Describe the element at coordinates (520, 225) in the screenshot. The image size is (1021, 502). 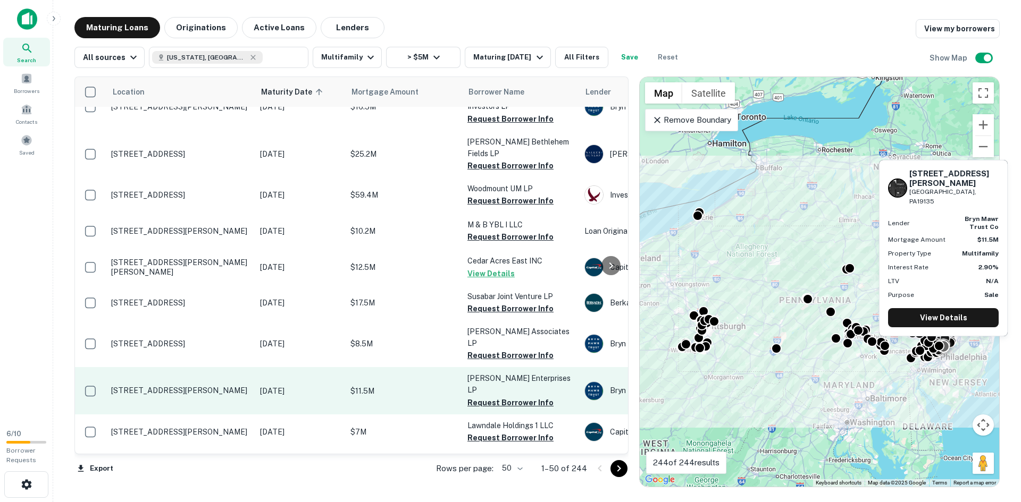
I see `p: M & B YBL I LLC` at that location.